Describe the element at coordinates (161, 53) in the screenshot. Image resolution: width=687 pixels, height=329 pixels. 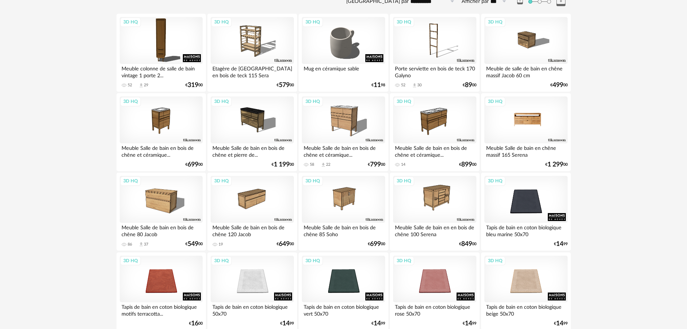
I see `a: 3D HQ Meuble colonne de salle de bain vintage 1 porte 2... 52 Download icon 29 €31900` at that location.